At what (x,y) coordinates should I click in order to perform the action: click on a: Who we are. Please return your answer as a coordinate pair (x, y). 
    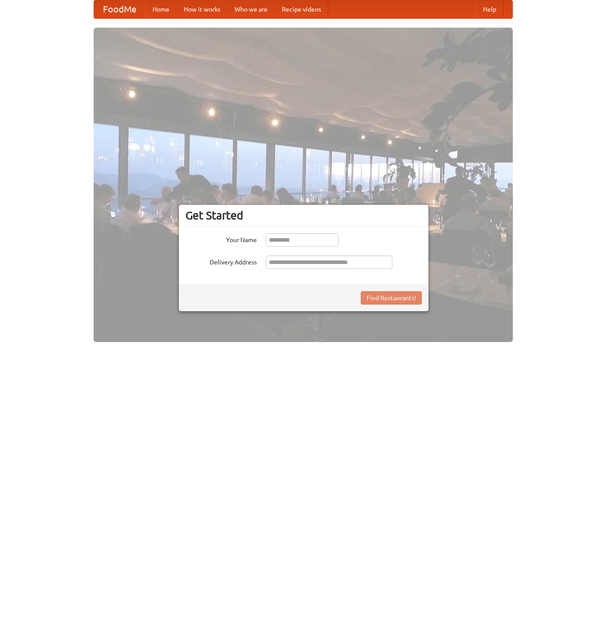
    Looking at the image, I should click on (251, 9).